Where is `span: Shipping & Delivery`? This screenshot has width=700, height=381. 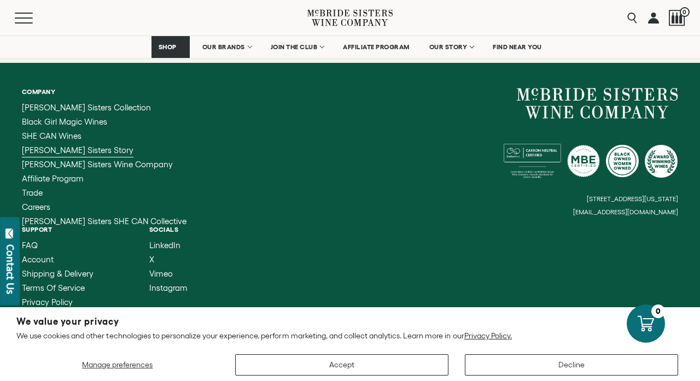
span: Shipping & Delivery is located at coordinates (57, 273).